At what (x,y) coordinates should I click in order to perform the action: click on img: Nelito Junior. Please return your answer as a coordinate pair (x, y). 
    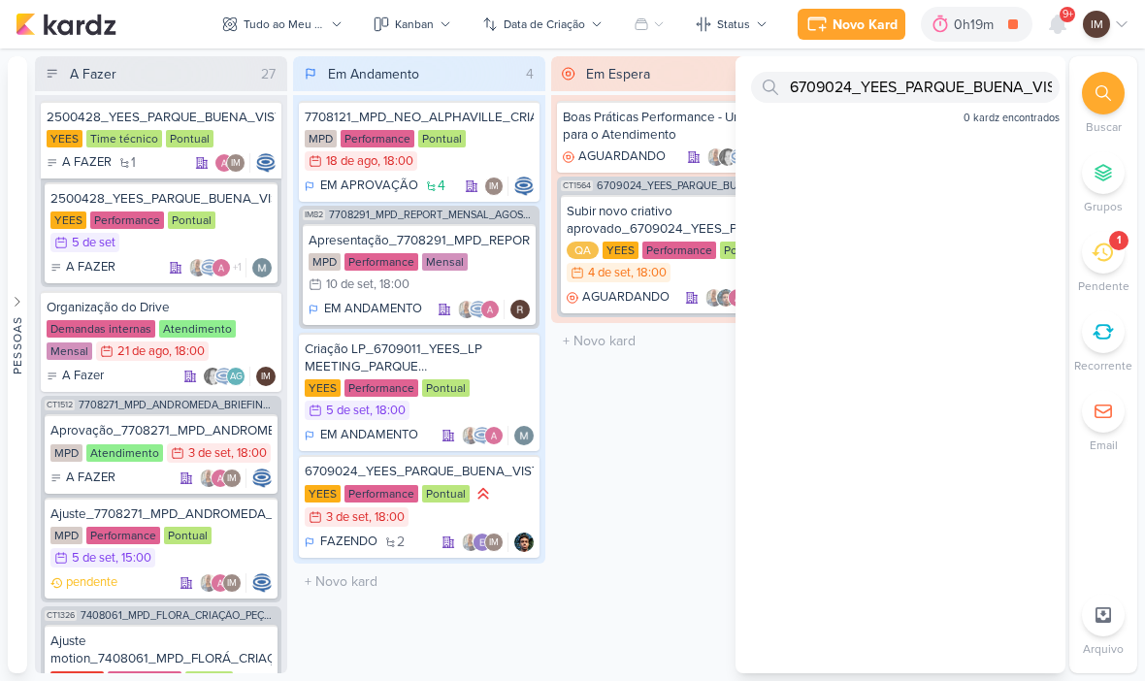
    Looking at the image, I should click on (726, 298).